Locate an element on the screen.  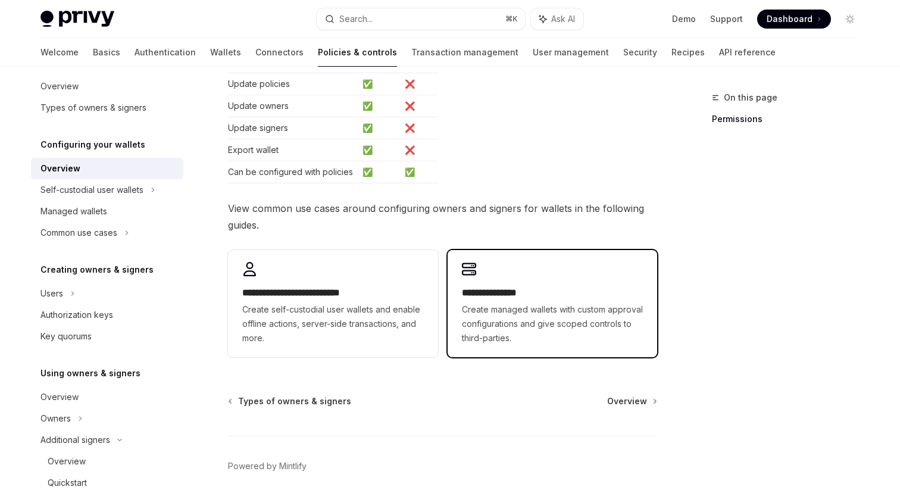
div: Self-custodial user wallets is located at coordinates (92, 190).